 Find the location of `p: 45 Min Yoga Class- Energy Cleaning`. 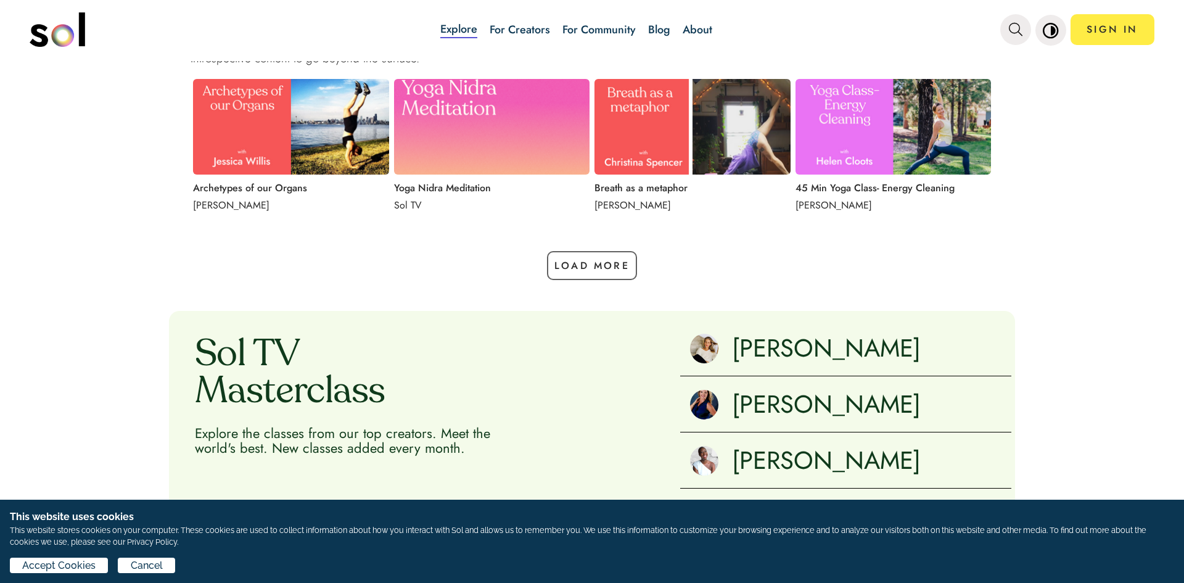

p: 45 Min Yoga Class- Energy Cleaning is located at coordinates (879, 188).